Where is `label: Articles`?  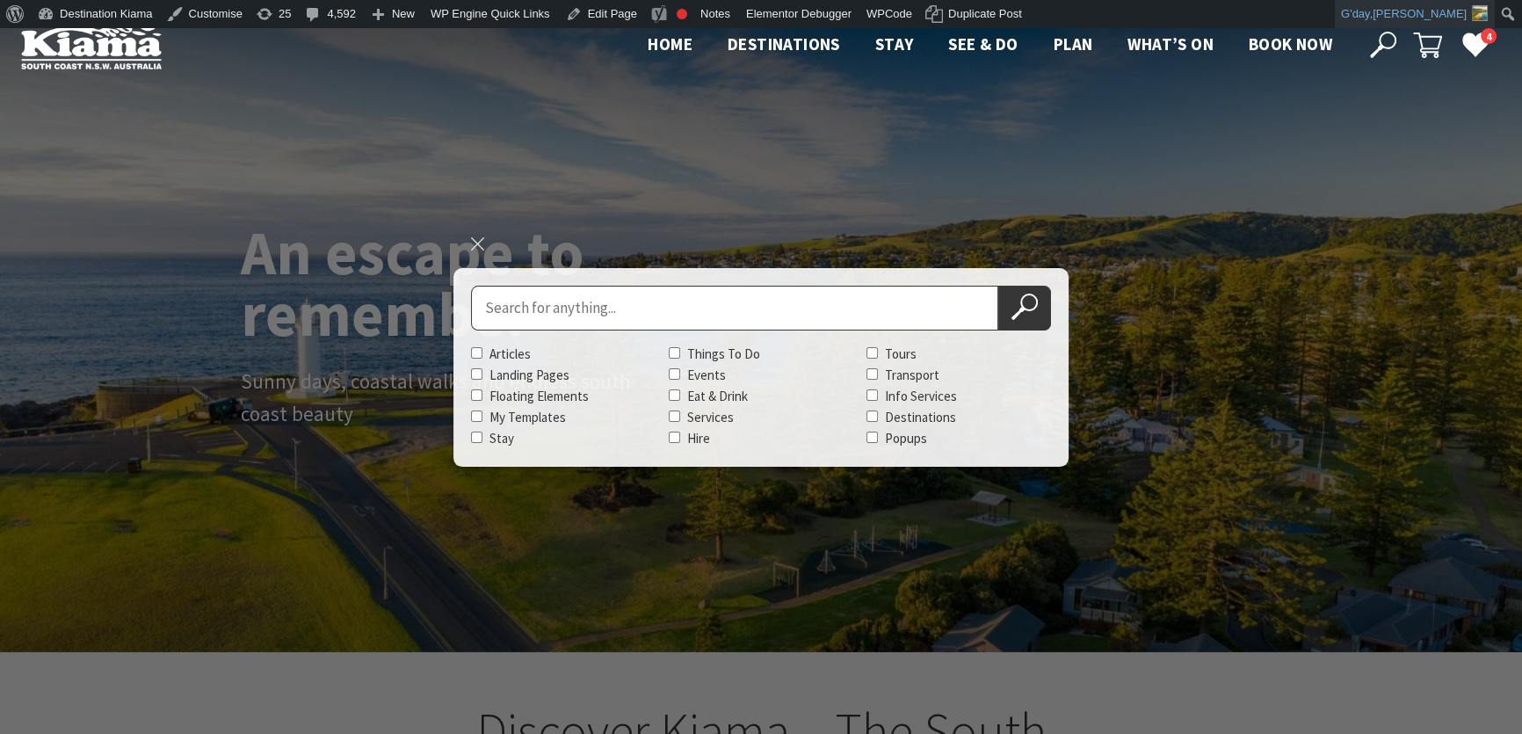 label: Articles is located at coordinates (510, 353).